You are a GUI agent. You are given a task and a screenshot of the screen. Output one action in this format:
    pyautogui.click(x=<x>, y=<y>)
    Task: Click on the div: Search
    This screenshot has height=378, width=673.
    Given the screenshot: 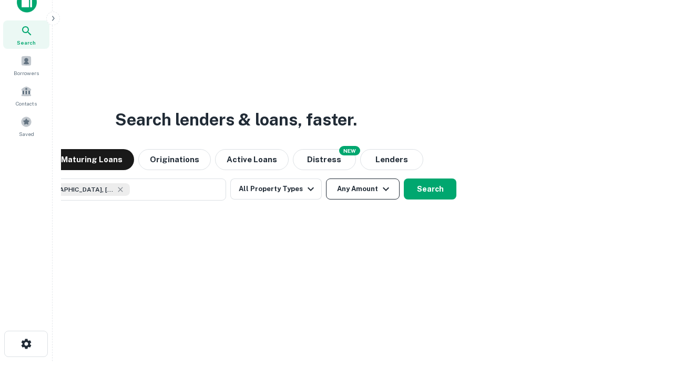 What is the action you would take?
    pyautogui.click(x=26, y=35)
    